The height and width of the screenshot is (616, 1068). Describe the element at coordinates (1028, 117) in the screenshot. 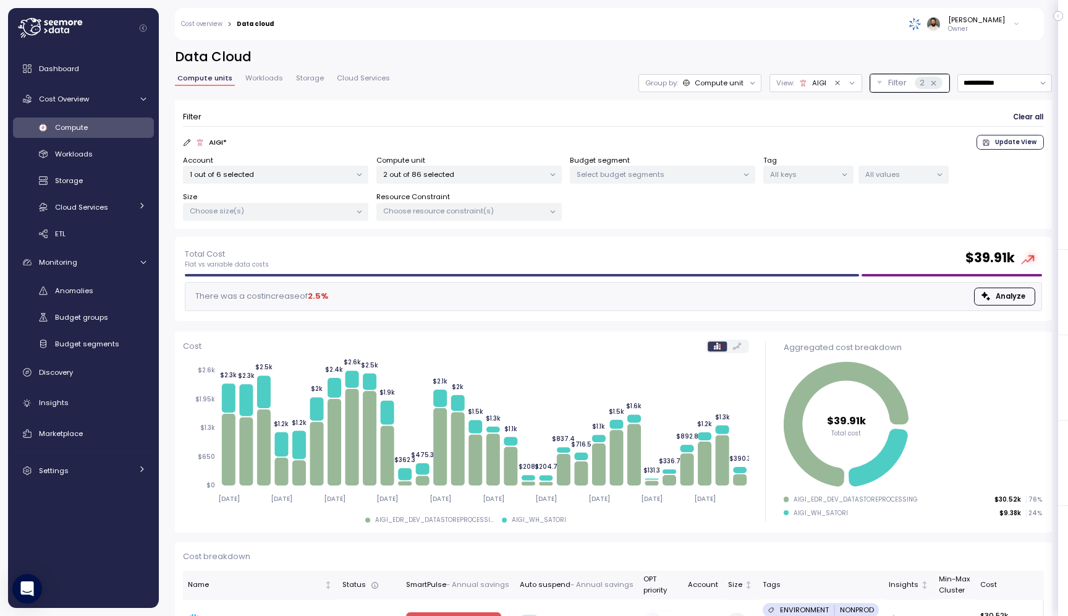

I see `span: Clear all` at that location.